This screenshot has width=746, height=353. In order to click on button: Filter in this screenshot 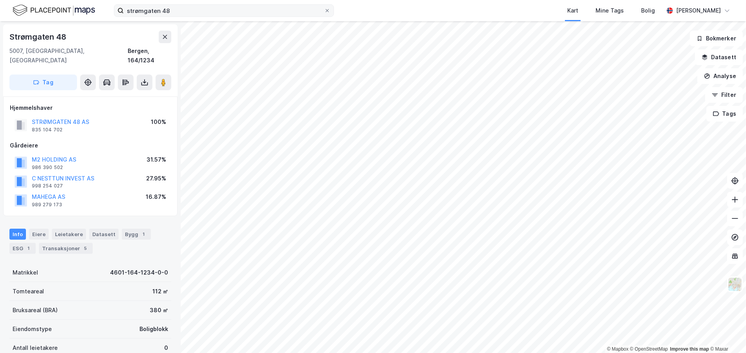, I will do `click(724, 95)`.